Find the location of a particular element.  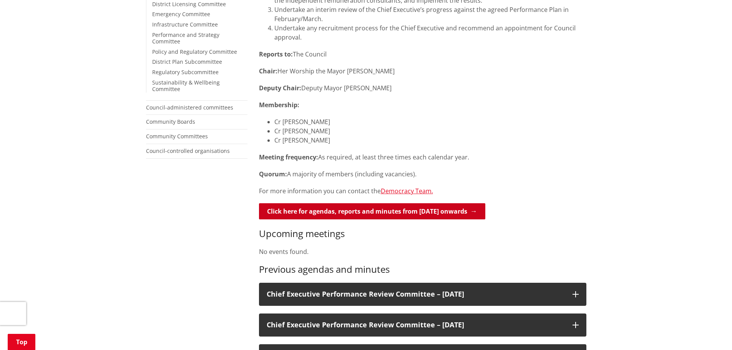

a: Community Committees is located at coordinates (177, 136).